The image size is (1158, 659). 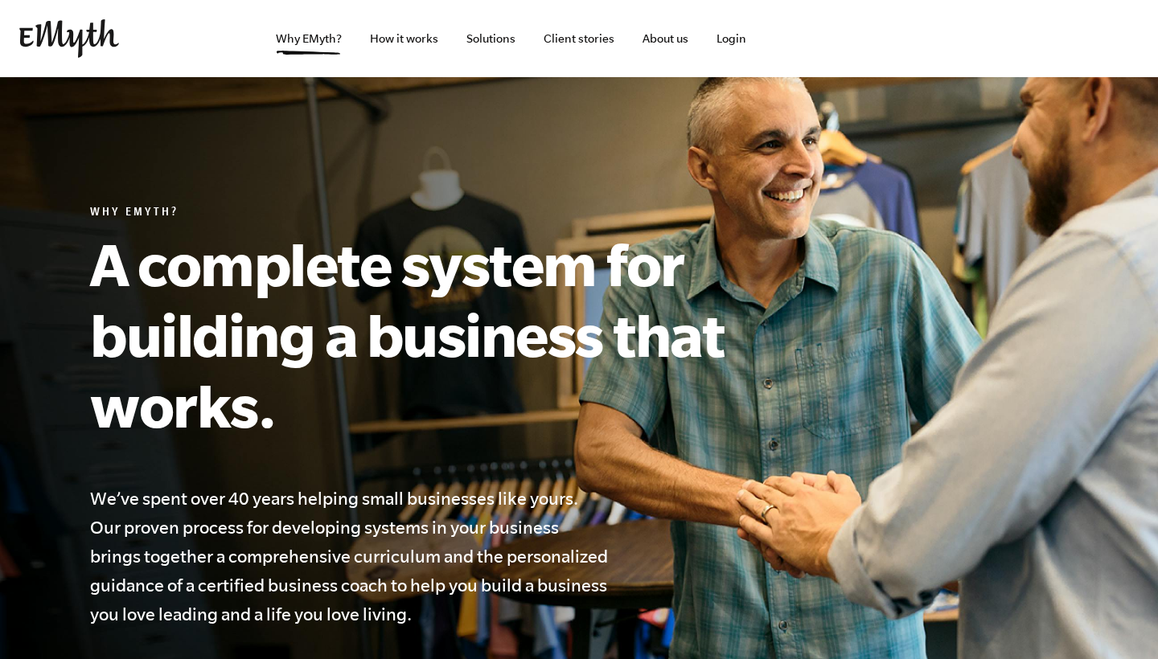 I want to click on h6: Why EMyth?, so click(x=444, y=214).